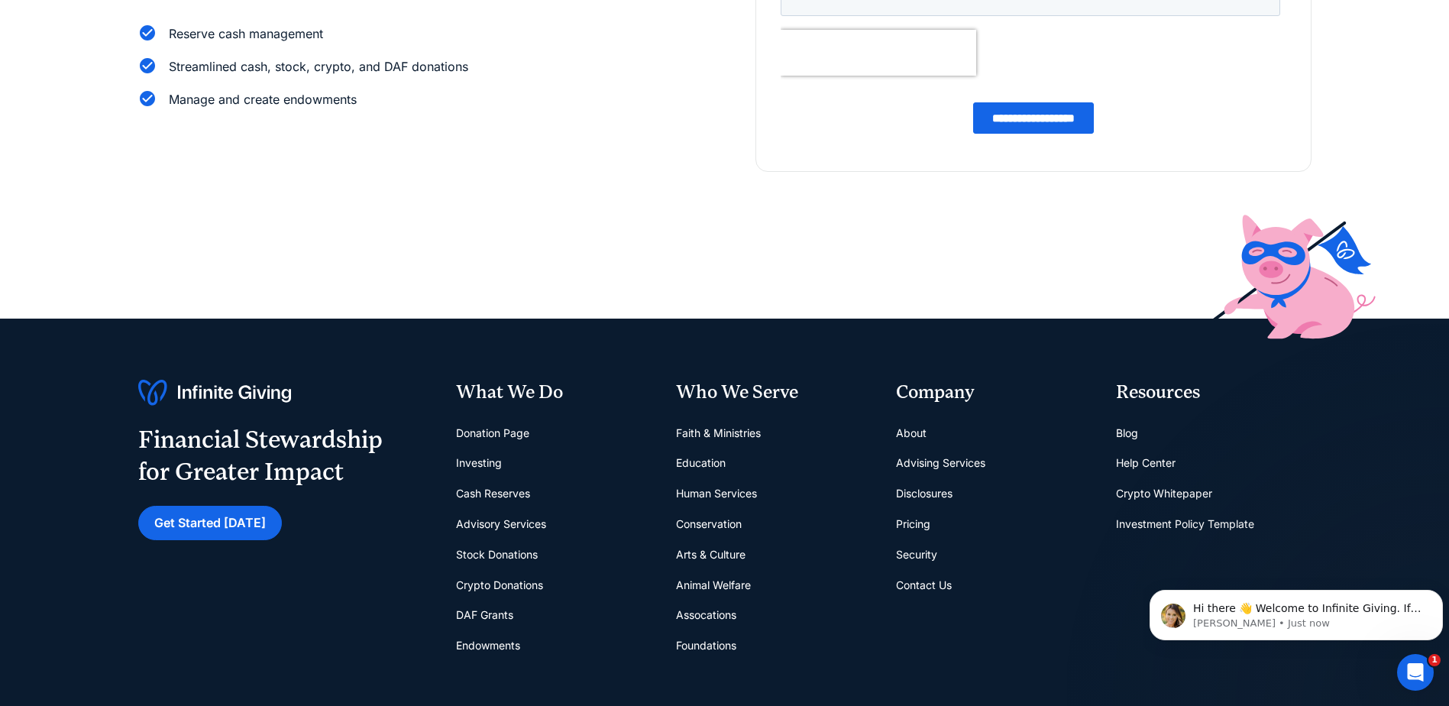  I want to click on a: Conservation, so click(709, 524).